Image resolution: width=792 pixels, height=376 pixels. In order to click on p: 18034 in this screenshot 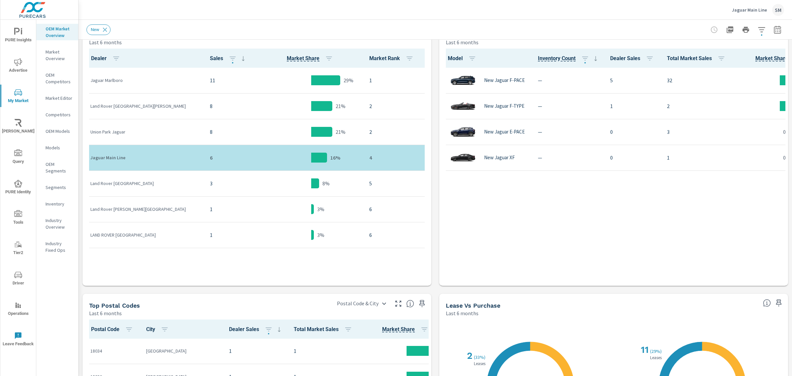, I will do `click(113, 350)`.